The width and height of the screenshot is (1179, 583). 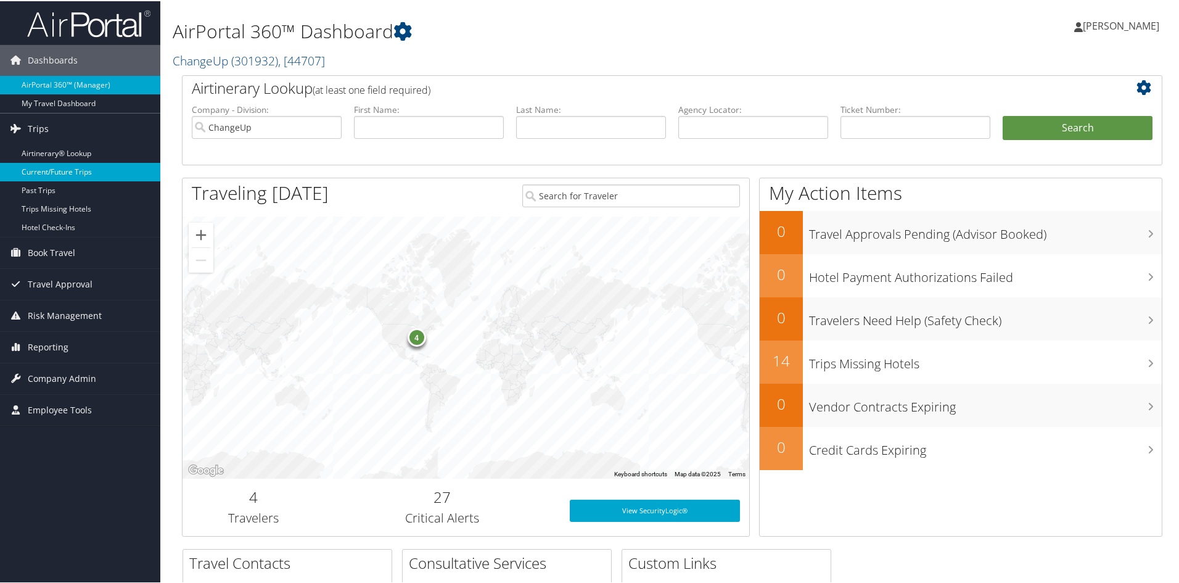 What do you see at coordinates (961, 447) in the screenshot?
I see `a: 0Credit Cards Expiring` at bounding box center [961, 447].